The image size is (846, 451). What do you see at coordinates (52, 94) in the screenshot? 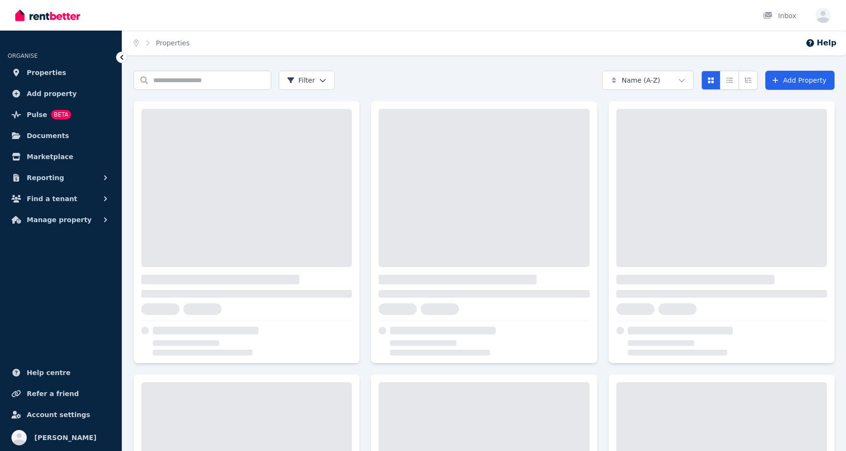
I see `span: Add property` at bounding box center [52, 94].